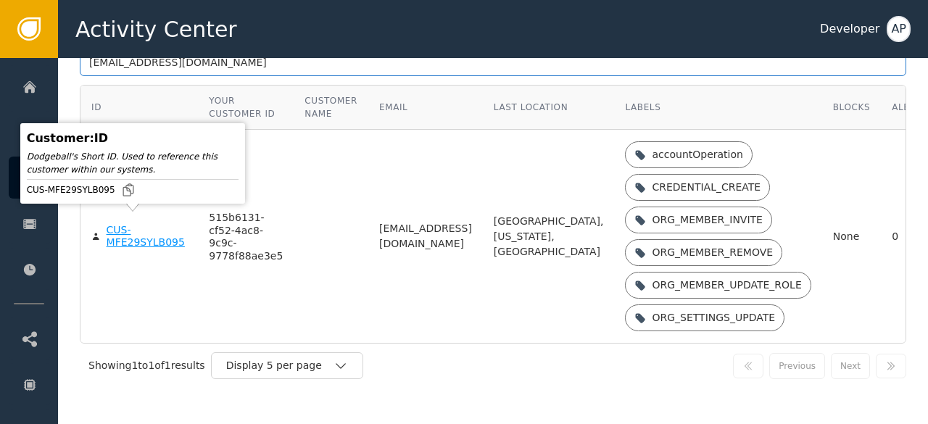  I want to click on div: ORG_MEMBER_UPDATE_ROLE, so click(727, 285).